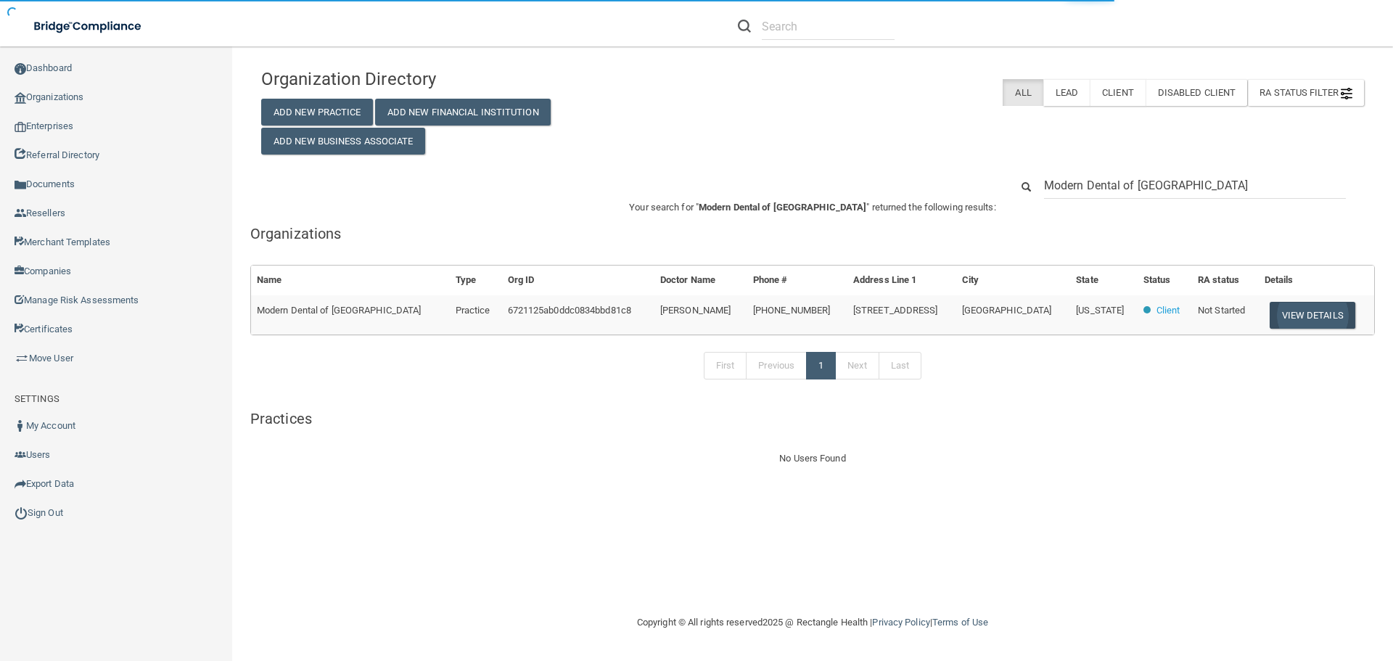 The image size is (1393, 661). I want to click on span: Practice, so click(473, 310).